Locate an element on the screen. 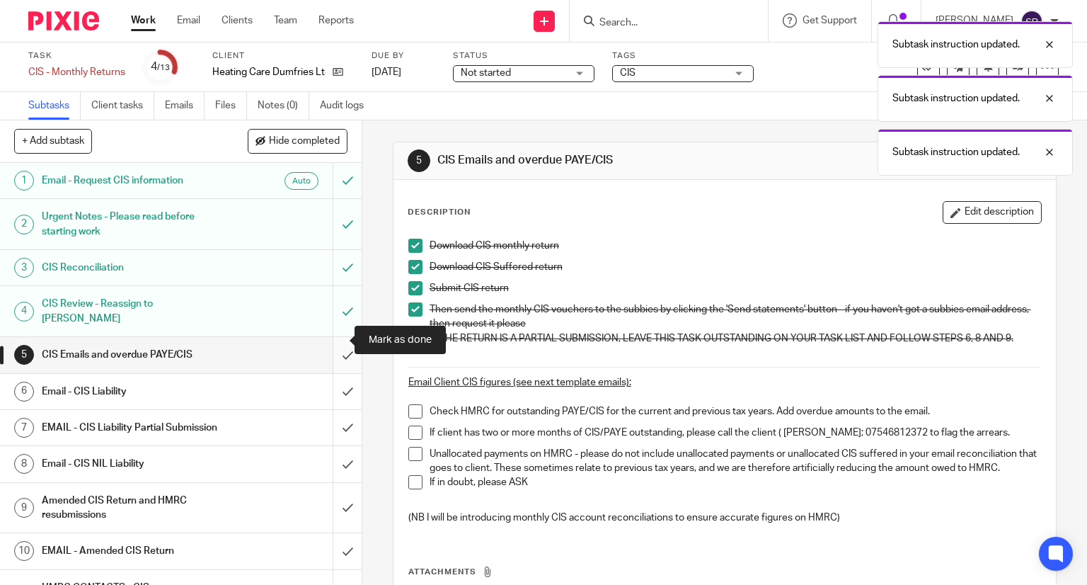 Image resolution: width=1087 pixels, height=585 pixels. span: Not started is located at coordinates (486, 73).